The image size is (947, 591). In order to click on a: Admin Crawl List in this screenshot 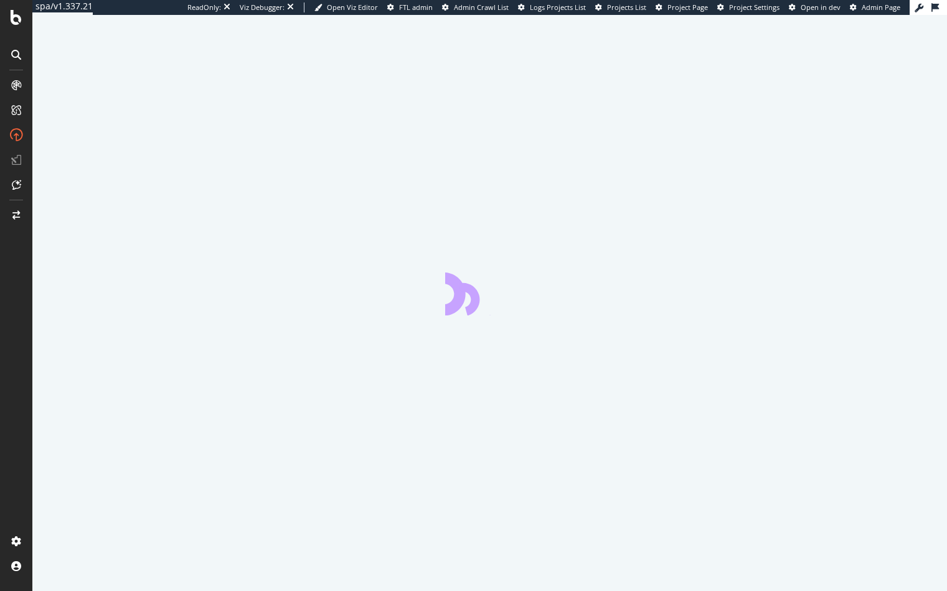, I will do `click(475, 7)`.